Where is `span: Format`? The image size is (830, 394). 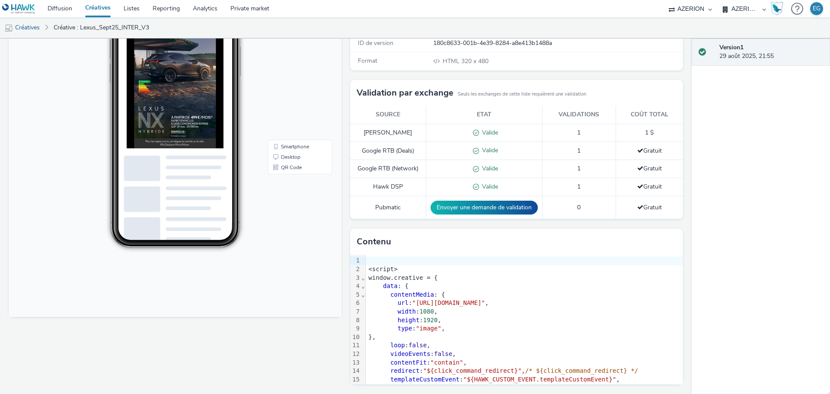
span: Format is located at coordinates (368, 61).